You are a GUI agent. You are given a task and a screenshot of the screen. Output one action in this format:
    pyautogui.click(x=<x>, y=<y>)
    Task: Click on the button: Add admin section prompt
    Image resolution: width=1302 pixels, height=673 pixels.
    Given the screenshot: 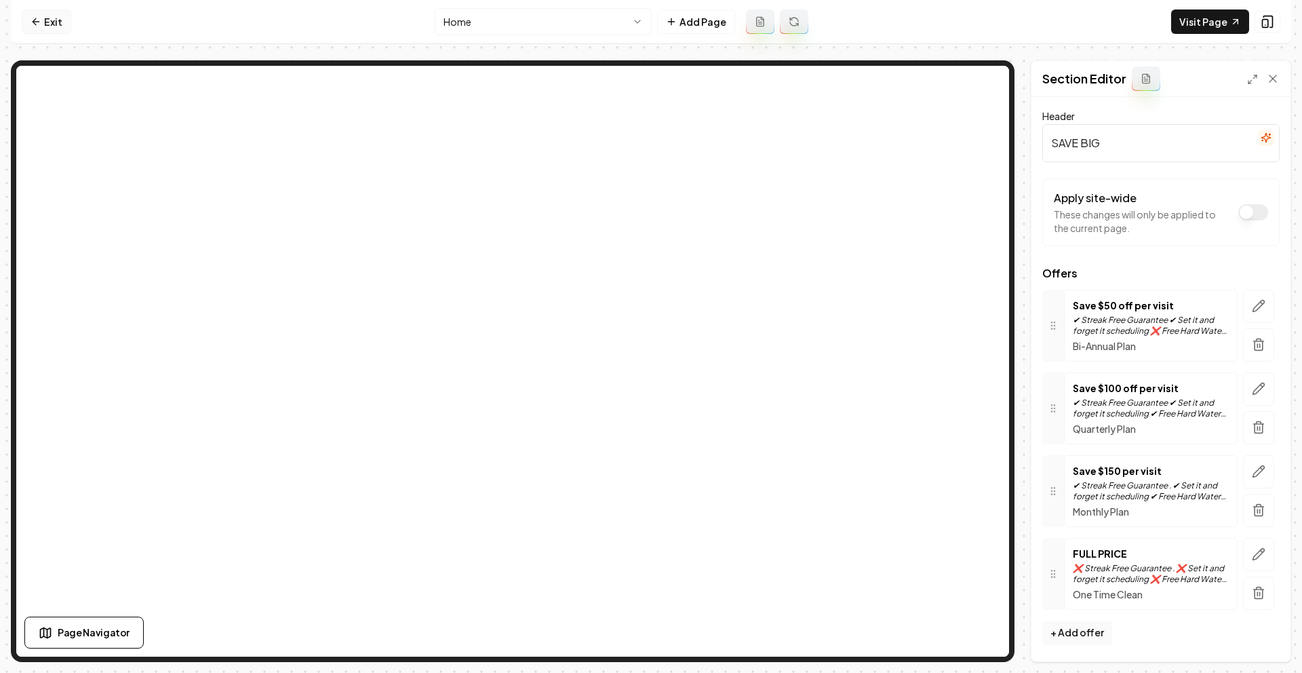 What is the action you would take?
    pyautogui.click(x=1146, y=79)
    